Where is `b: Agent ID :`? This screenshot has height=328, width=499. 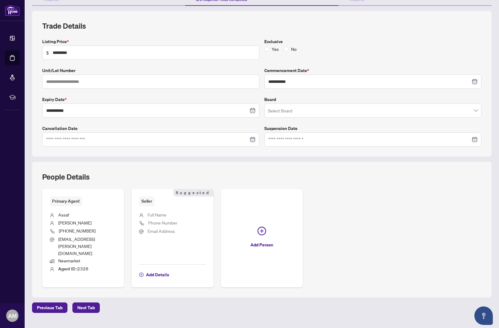
b: Agent ID : is located at coordinates (68, 269).